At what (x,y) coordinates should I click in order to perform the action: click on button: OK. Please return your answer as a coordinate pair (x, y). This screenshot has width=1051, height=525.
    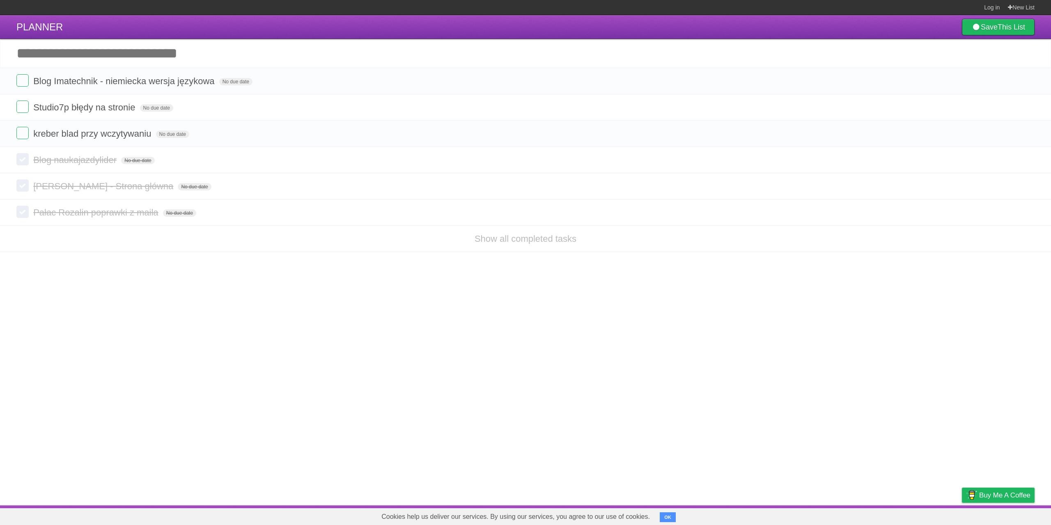
    Looking at the image, I should click on (668, 517).